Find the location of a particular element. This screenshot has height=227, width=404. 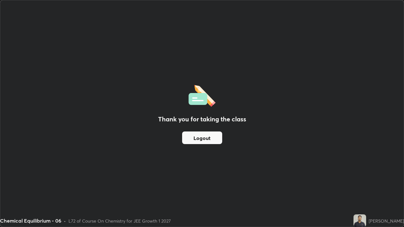

div: L72 of Course On Chemistry for JEE Growth 1 2027 is located at coordinates (119, 221).